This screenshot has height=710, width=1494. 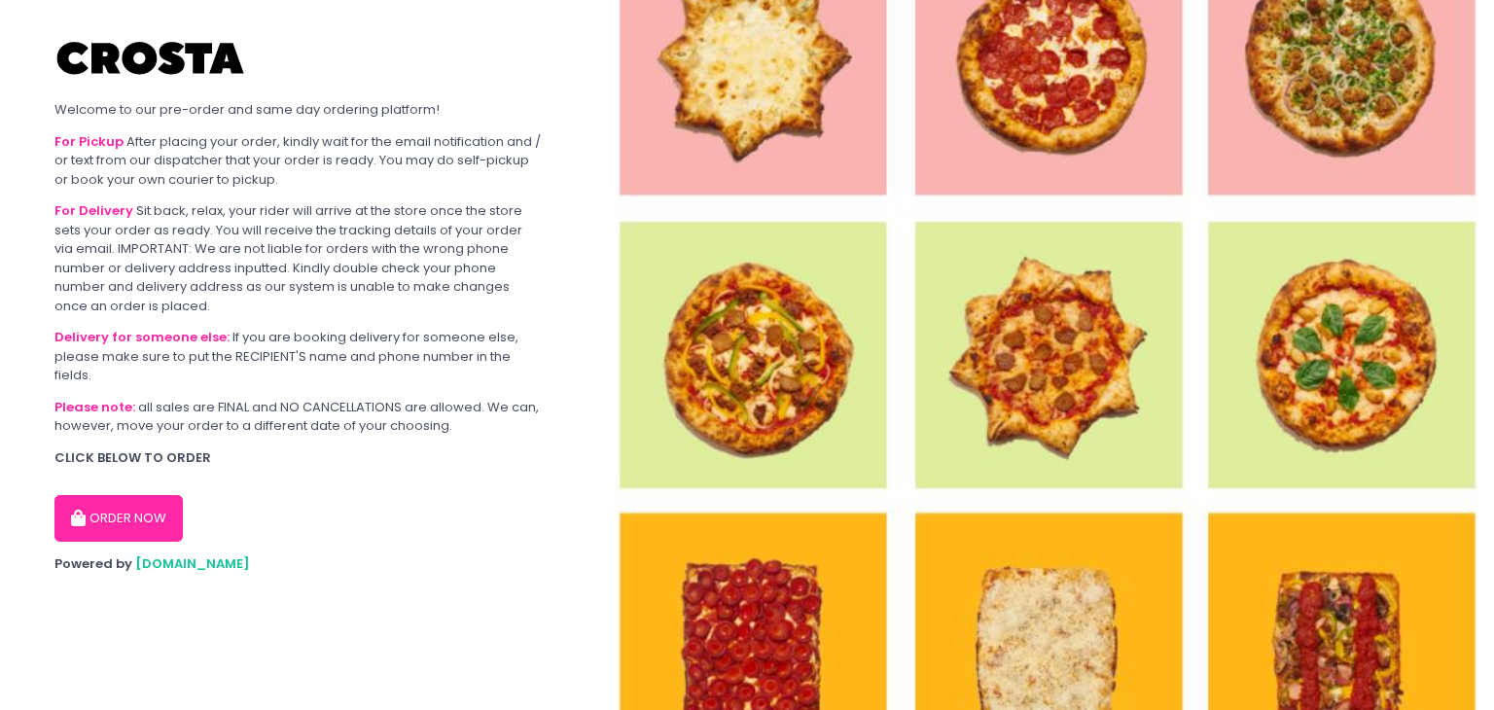 I want to click on b: Delivery for someone else:, so click(x=142, y=337).